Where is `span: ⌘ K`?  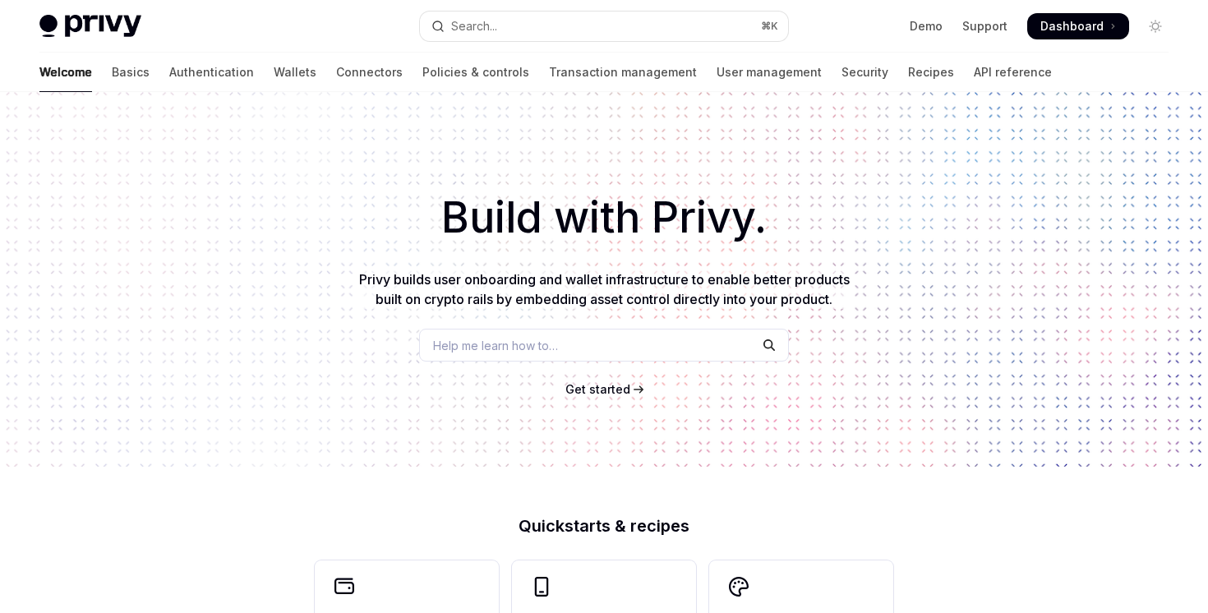 span: ⌘ K is located at coordinates (769, 26).